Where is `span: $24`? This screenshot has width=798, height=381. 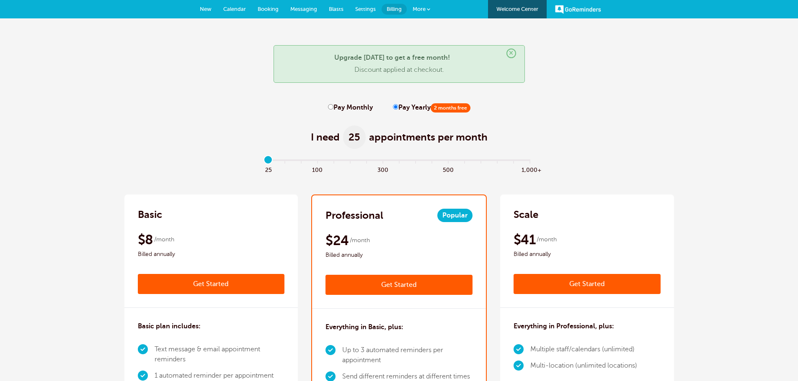
span: $24 is located at coordinates (337, 241).